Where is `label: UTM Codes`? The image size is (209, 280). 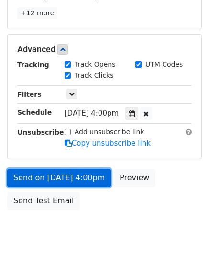
label: UTM Codes is located at coordinates (164, 64).